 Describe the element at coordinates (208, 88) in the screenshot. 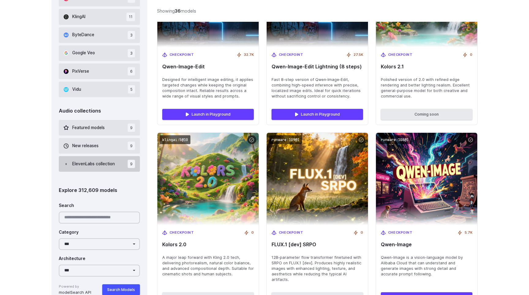

I see `span: Designed for intelligent image editing, it applies targeted changes while keeping the original co...` at that location.